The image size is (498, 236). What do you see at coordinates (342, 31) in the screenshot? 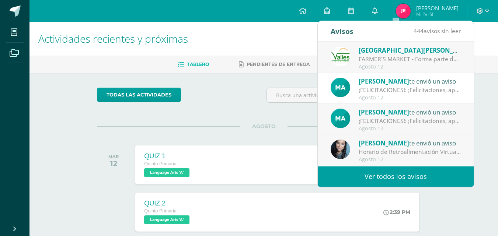
I see `div: Avisos` at bounding box center [342, 31].